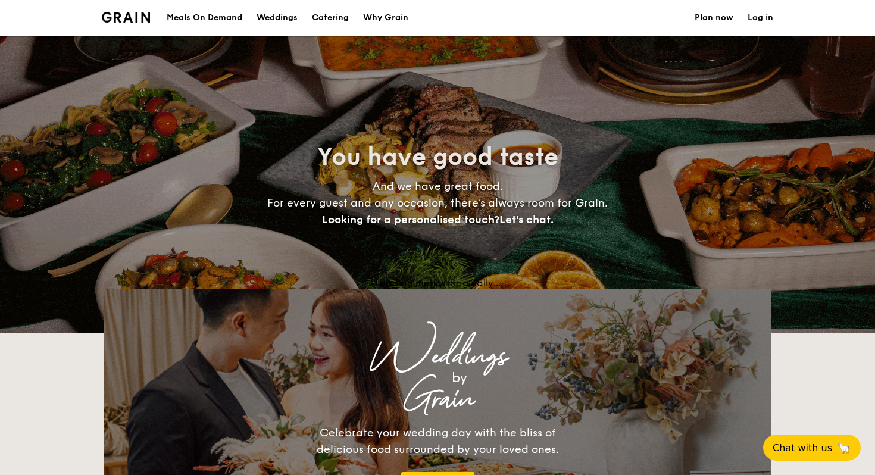 The width and height of the screenshot is (875, 475). I want to click on div: by, so click(459, 378).